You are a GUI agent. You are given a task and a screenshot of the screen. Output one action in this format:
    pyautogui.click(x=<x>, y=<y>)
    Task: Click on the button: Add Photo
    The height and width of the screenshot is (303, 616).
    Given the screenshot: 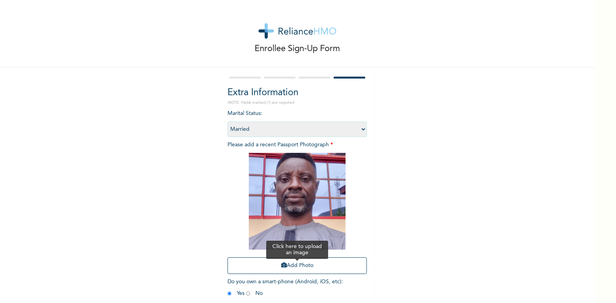 What is the action you would take?
    pyautogui.click(x=297, y=265)
    